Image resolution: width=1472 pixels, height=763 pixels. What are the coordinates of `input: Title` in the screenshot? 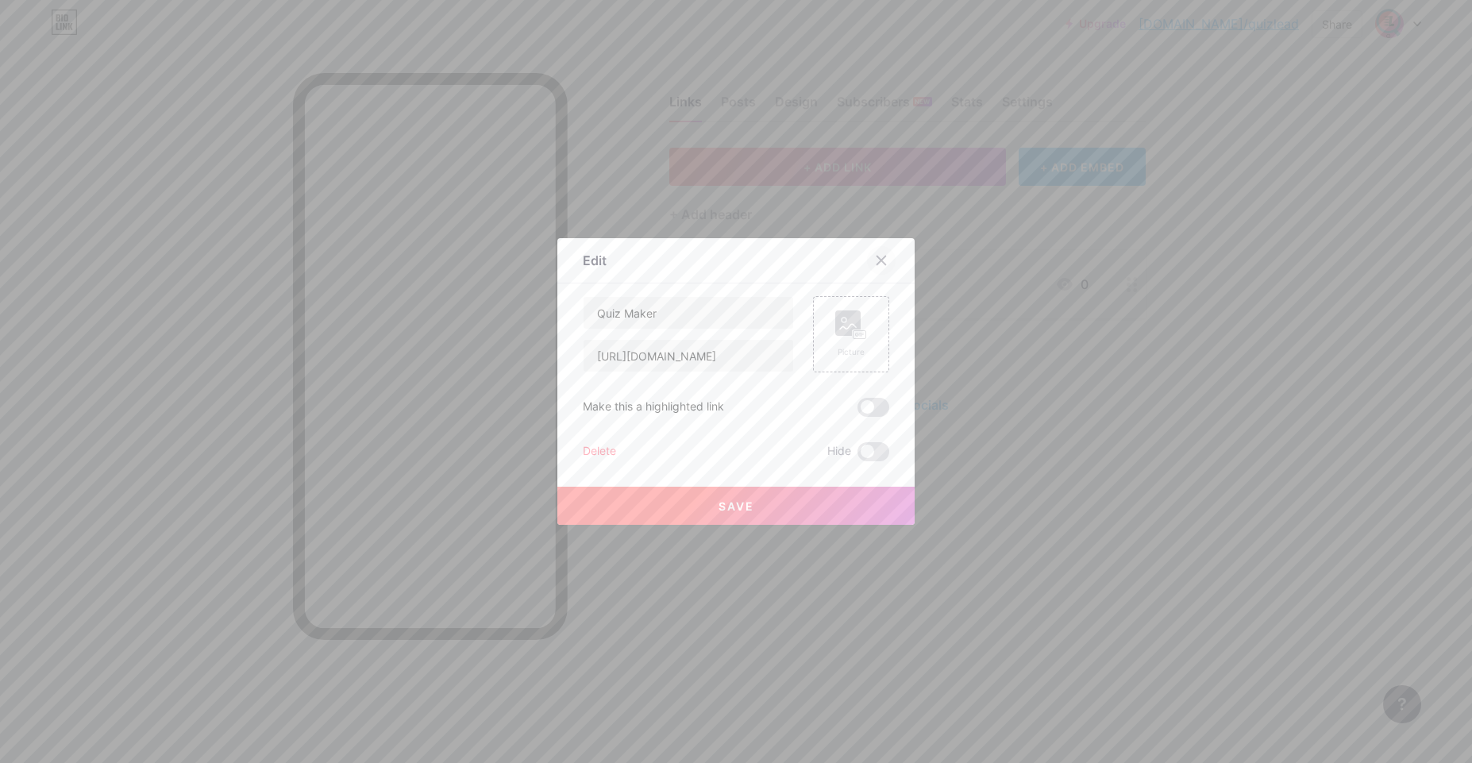 It's located at (689, 313).